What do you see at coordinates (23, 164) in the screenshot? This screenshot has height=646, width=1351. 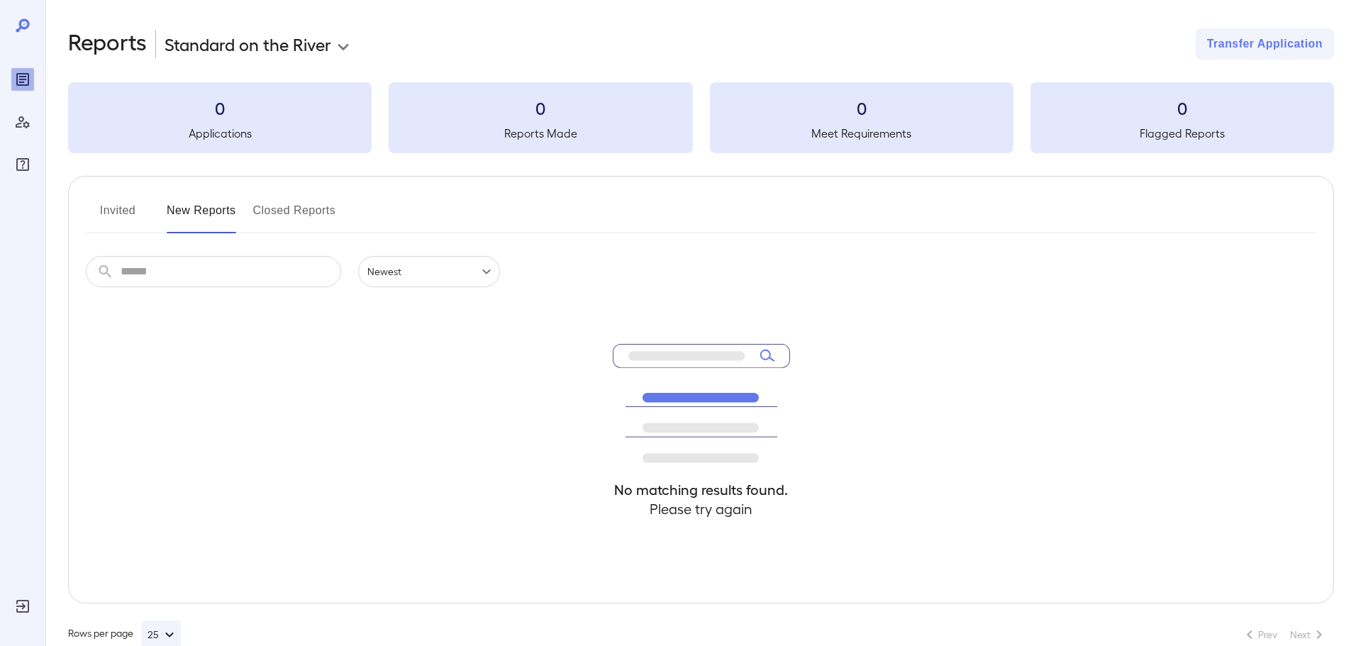 I see `div: FAQ` at bounding box center [23, 164].